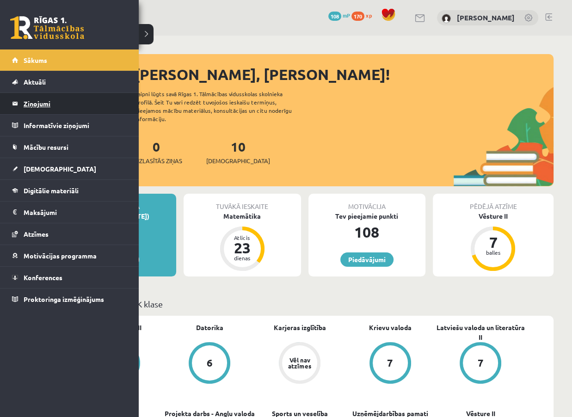 This screenshot has width=572, height=417. Describe the element at coordinates (156, 161) in the screenshot. I see `span: Neizlasītās ziņas` at that location.